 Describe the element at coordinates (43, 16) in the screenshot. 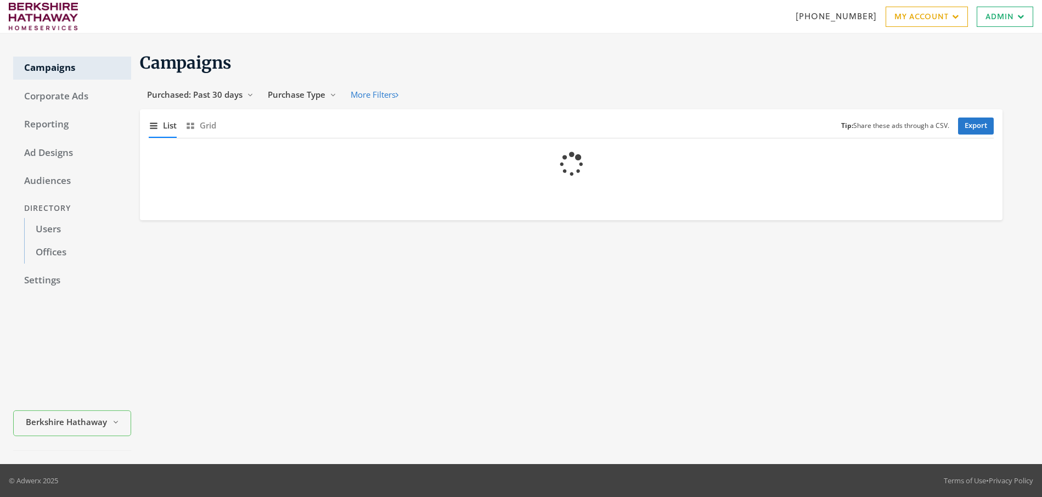

I see `img: Adwerx` at that location.